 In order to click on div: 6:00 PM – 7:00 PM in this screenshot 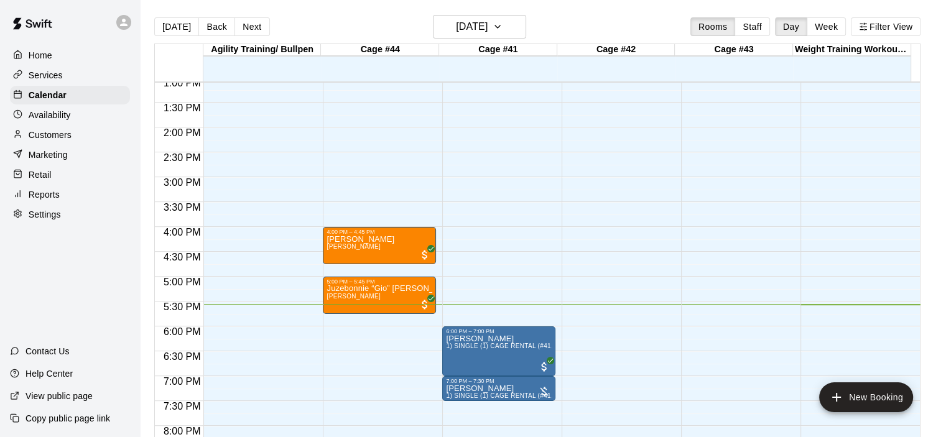, I will do `click(499, 332)`.